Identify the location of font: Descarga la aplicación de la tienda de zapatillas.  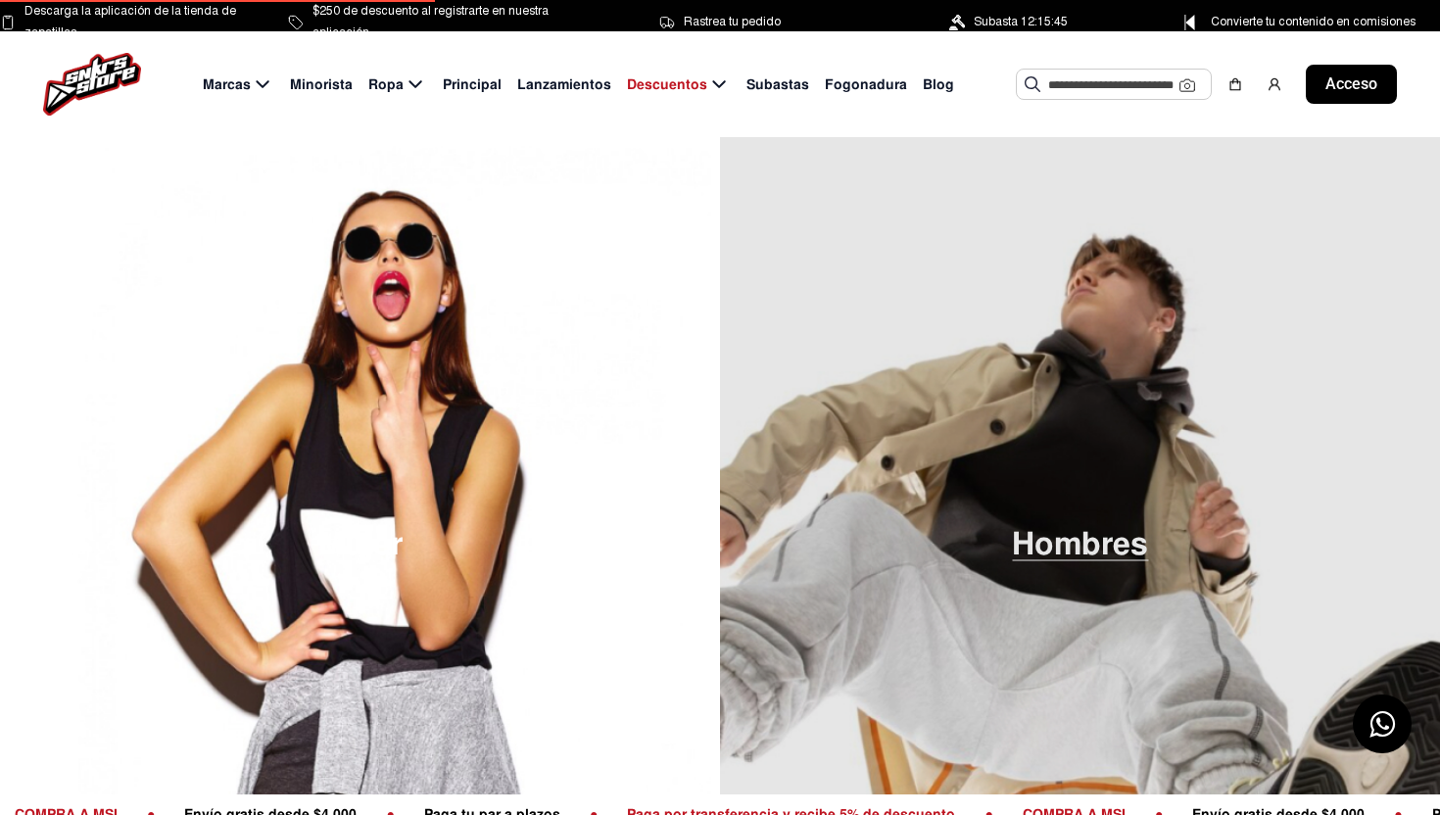
(130, 22).